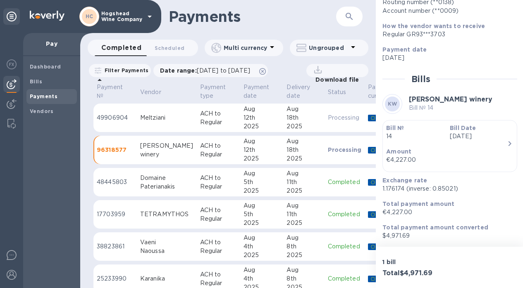 This screenshot has width=523, height=288. I want to click on b: Payment date, so click(404, 50).